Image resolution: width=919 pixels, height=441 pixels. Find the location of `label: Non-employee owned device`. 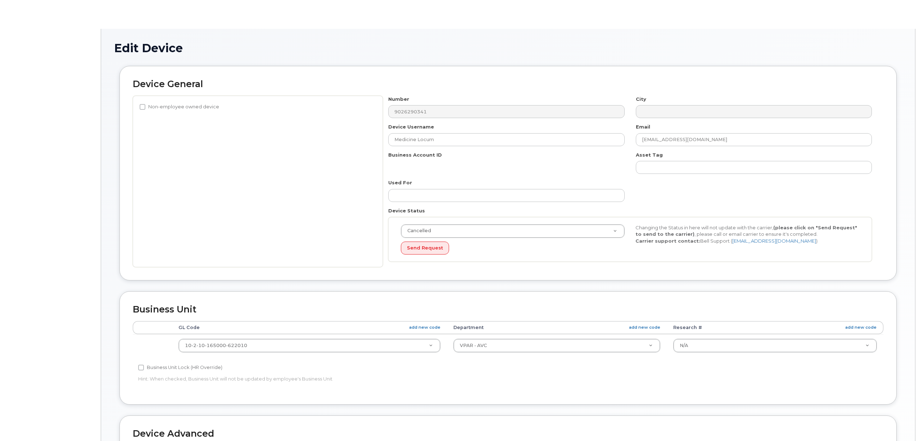

label: Non-employee owned device is located at coordinates (179, 107).